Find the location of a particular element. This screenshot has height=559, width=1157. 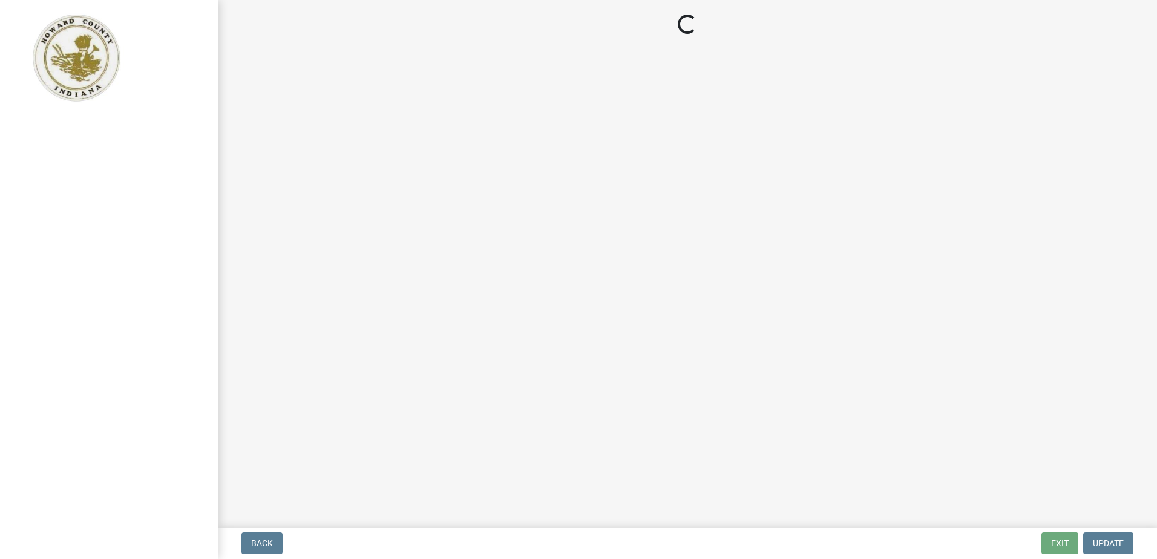

span: Back is located at coordinates (262, 543).